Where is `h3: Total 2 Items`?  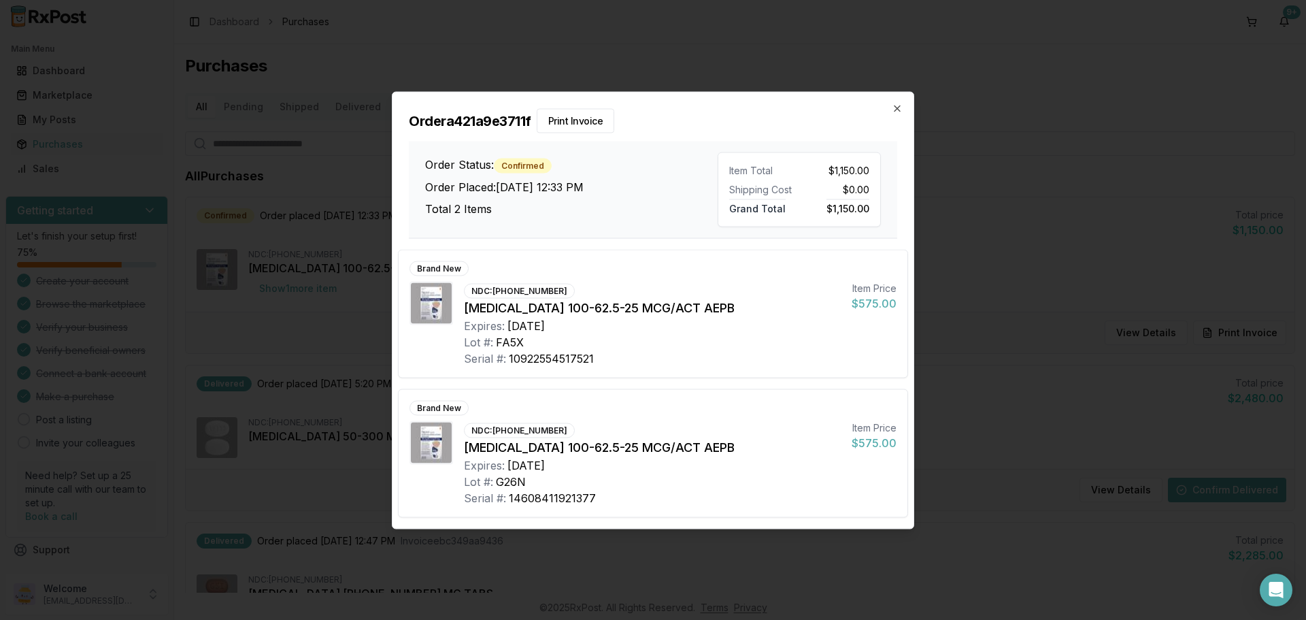
h3: Total 2 Items is located at coordinates (571, 209).